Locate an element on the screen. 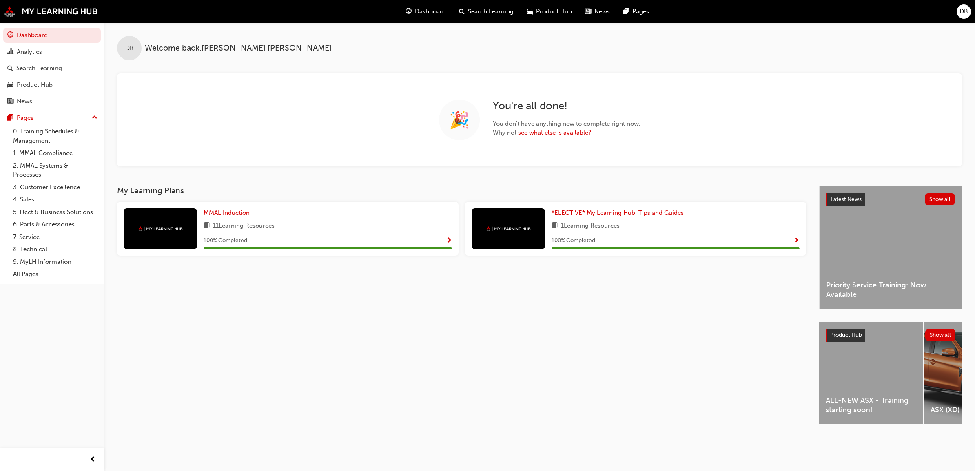  span: MMAL Induction is located at coordinates (226, 213).